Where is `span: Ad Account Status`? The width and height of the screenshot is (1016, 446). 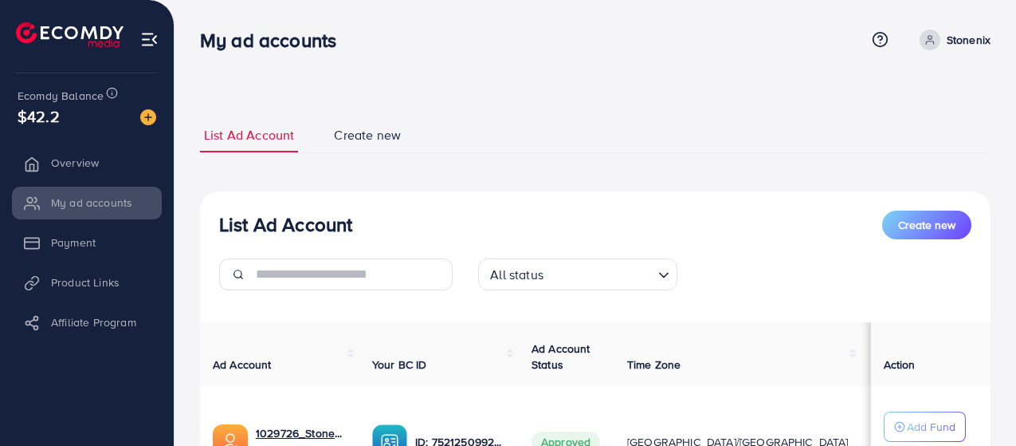
span: Ad Account Status is located at coordinates (561, 356).